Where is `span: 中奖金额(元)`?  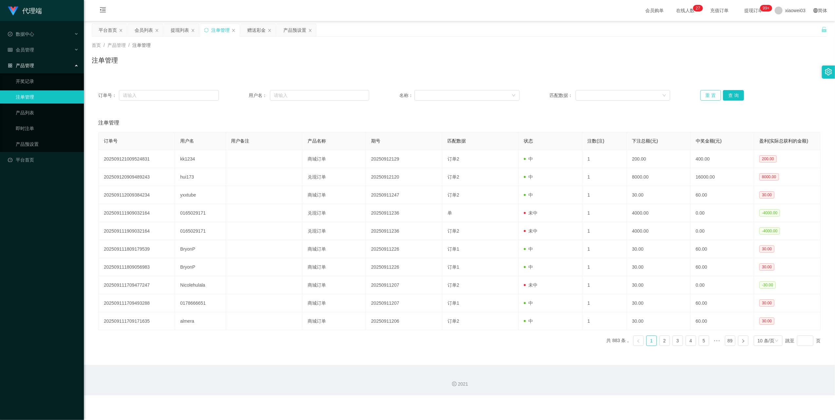
span: 中奖金额(元) is located at coordinates (708, 141).